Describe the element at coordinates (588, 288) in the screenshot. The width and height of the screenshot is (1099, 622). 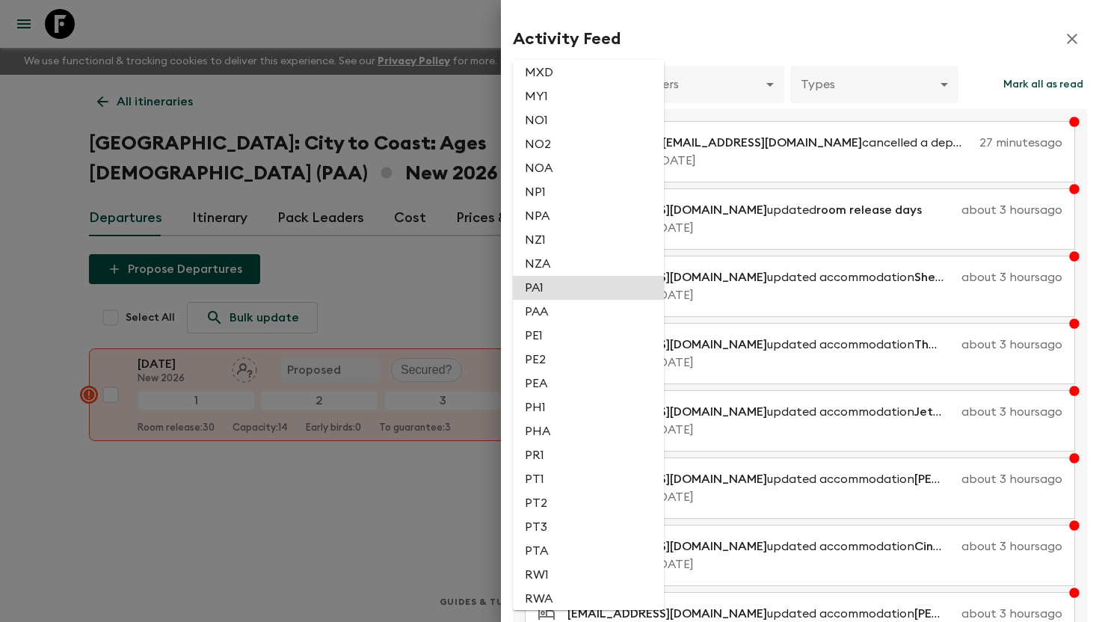
I see `li: PA1` at that location.